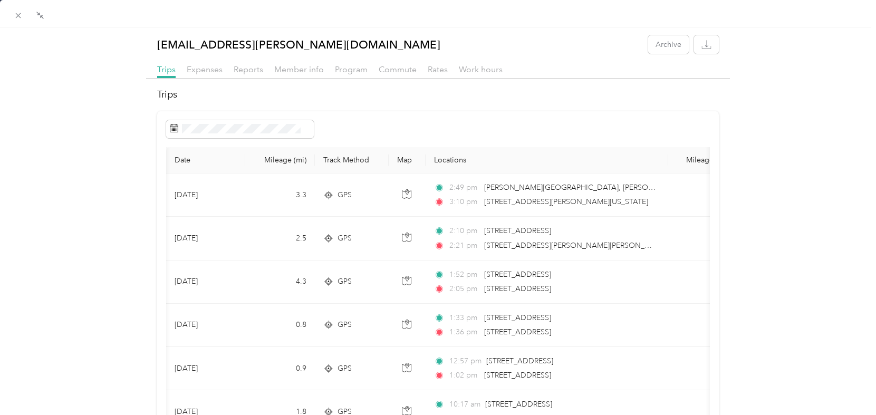 This screenshot has height=415, width=876. I want to click on td: 0.9, so click(280, 368).